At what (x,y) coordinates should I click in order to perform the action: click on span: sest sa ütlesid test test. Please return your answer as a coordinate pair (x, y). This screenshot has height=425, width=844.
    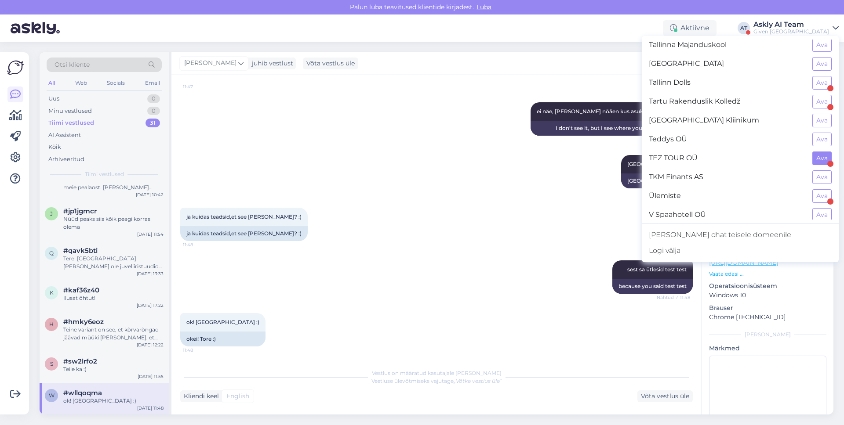
    Looking at the image, I should click on (657, 269).